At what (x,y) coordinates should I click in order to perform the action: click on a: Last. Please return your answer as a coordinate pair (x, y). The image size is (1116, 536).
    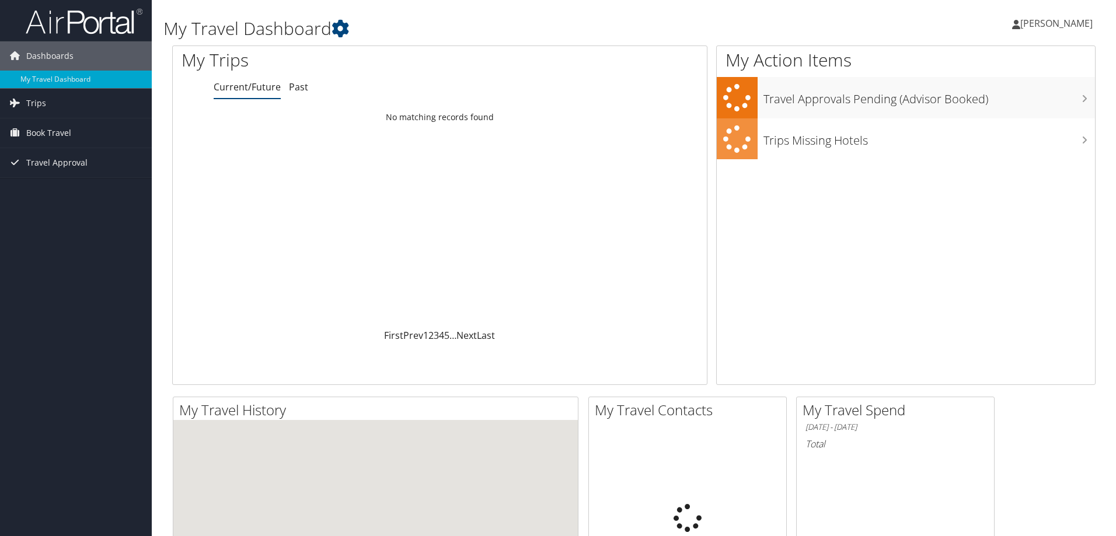
    Looking at the image, I should click on (486, 336).